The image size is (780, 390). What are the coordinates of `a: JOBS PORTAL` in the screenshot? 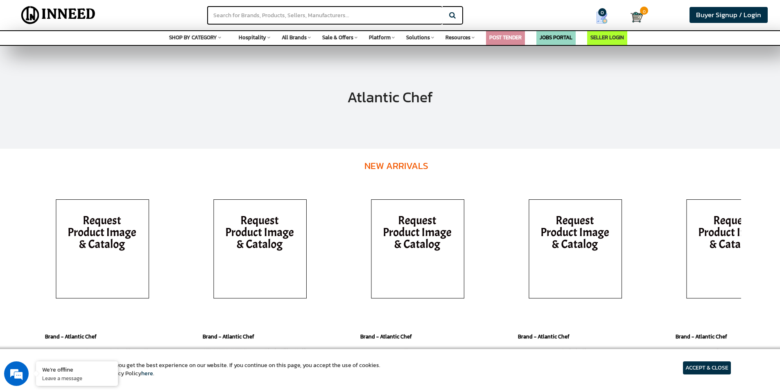 It's located at (556, 37).